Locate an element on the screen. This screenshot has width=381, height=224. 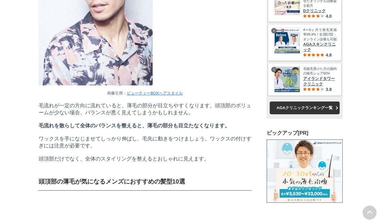
span: AGAスキンクリニック is located at coordinates (320, 47).